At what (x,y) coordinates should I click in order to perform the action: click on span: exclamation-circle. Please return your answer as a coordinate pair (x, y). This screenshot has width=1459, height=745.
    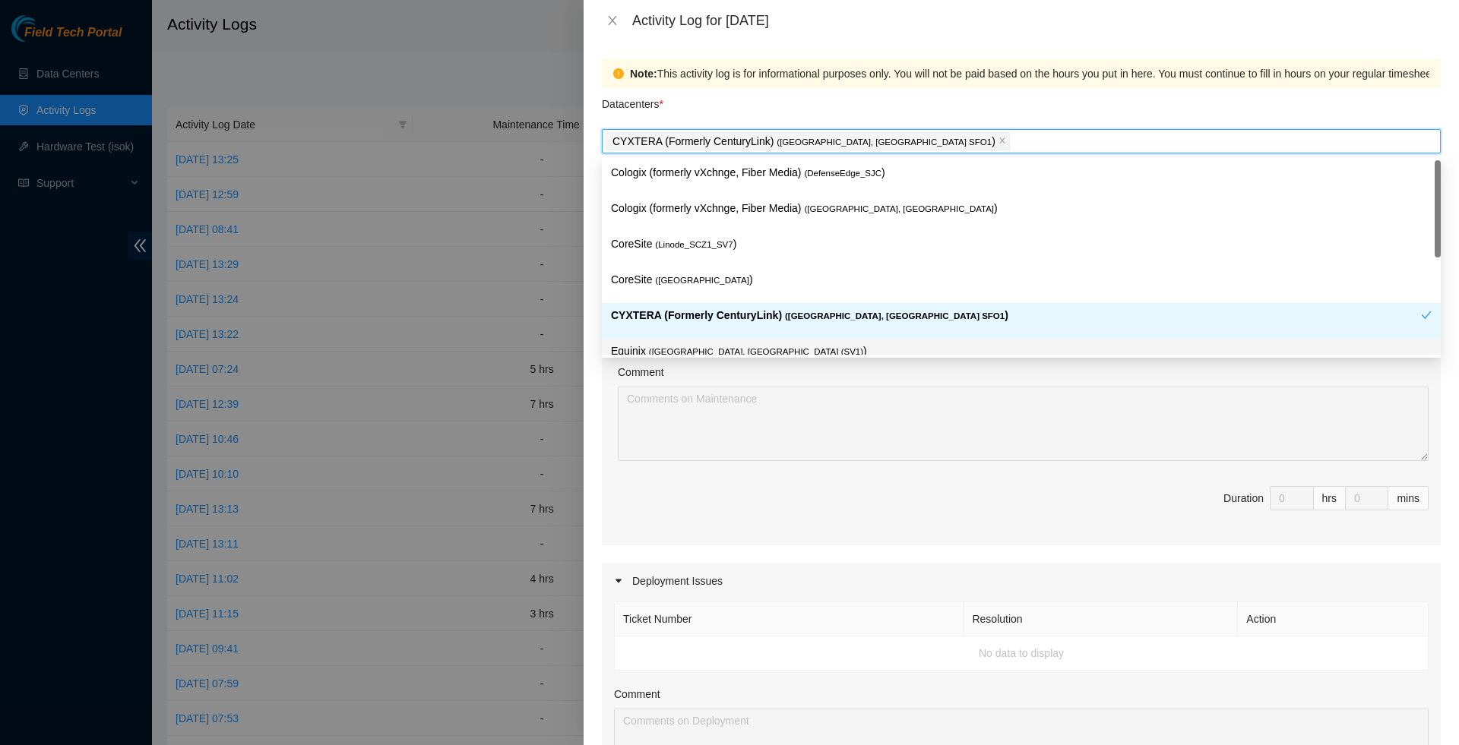
    Looking at the image, I should click on (618, 74).